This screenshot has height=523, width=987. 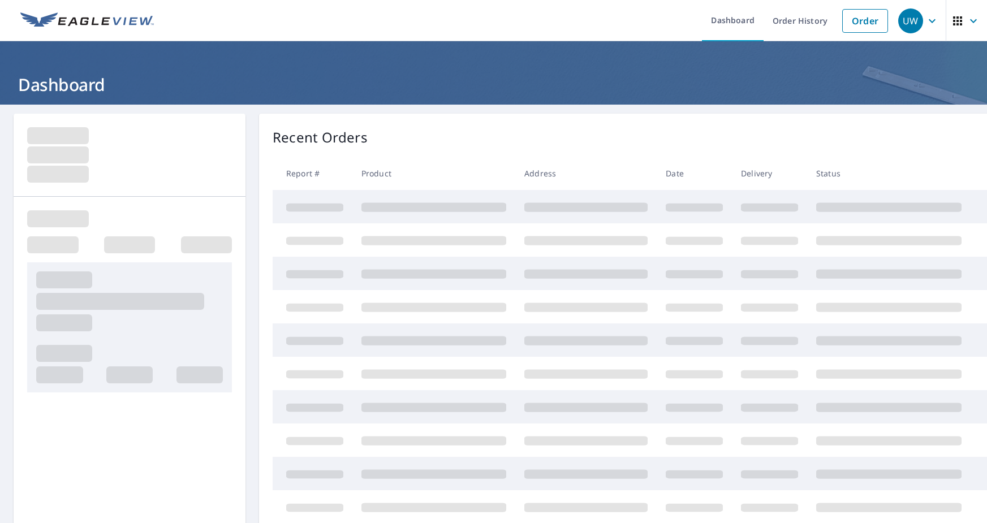 What do you see at coordinates (910, 21) in the screenshot?
I see `div: UW` at bounding box center [910, 21].